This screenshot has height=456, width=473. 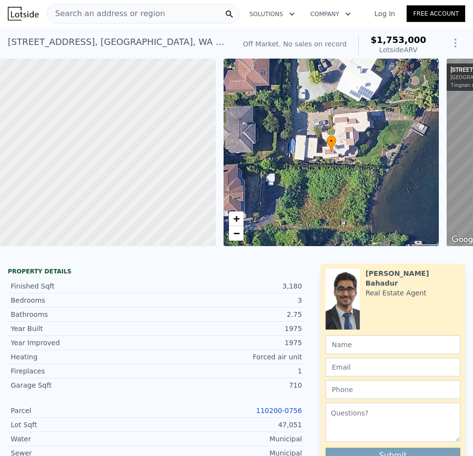 I want to click on button: Solutions, so click(x=272, y=14).